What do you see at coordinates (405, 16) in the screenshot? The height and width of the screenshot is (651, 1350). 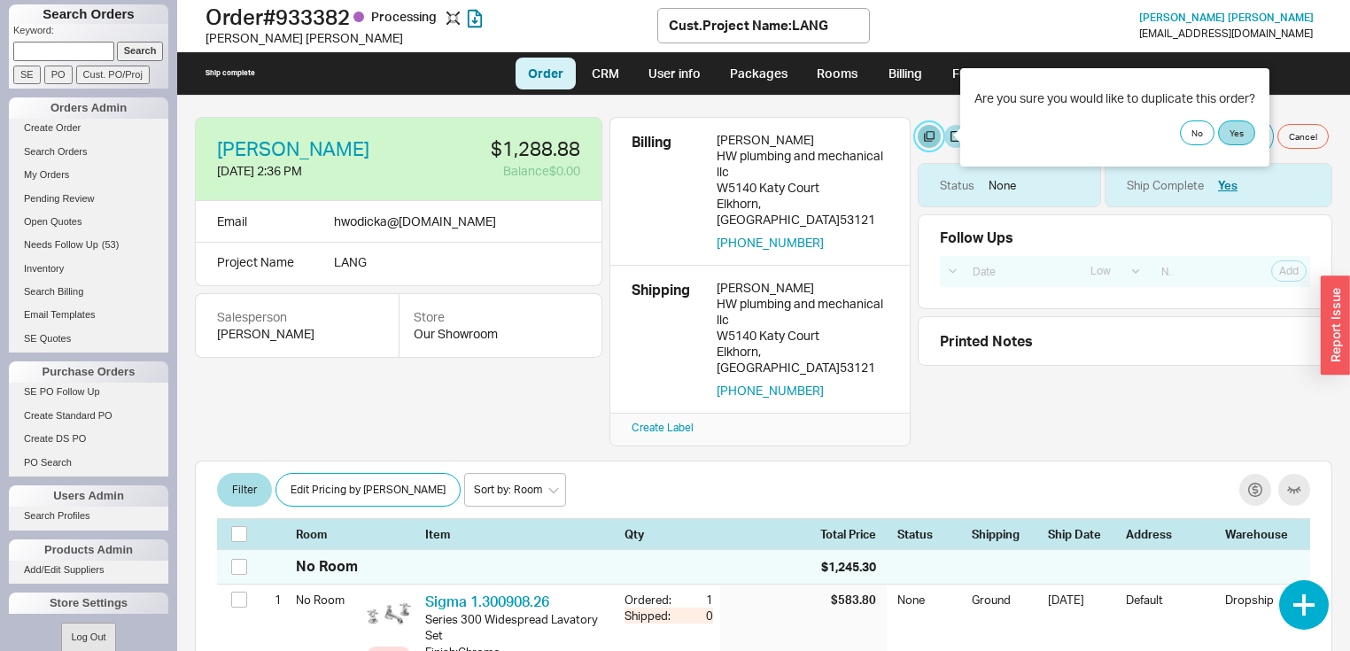 I see `span: Processing` at bounding box center [405, 16].